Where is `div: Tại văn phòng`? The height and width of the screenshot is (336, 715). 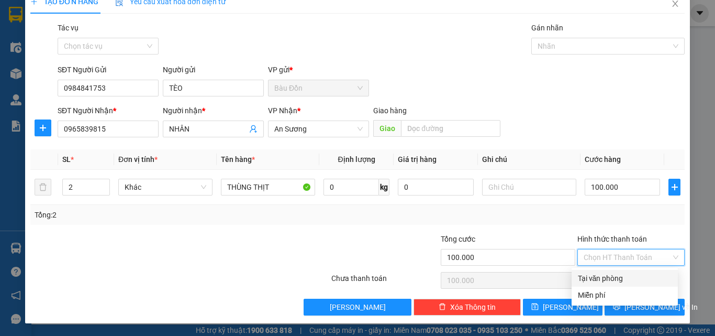
div: Tại văn phòng is located at coordinates (624, 278).